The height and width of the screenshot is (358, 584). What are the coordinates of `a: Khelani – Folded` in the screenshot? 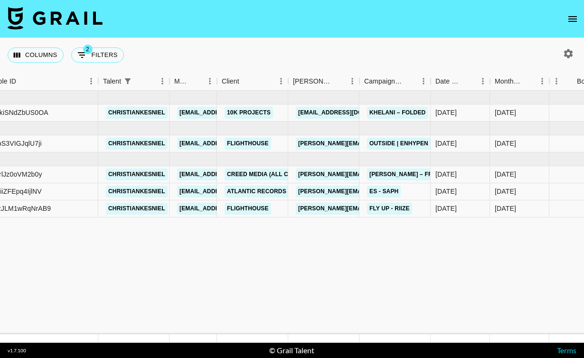 It's located at (397, 112).